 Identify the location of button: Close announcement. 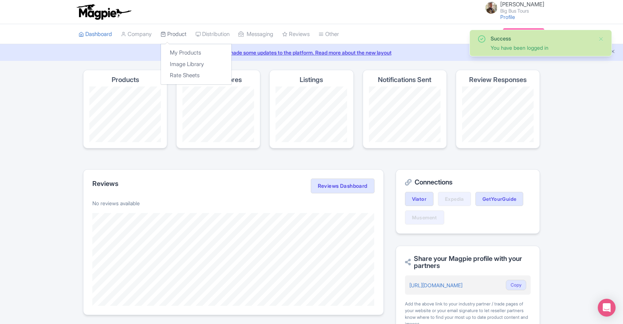
(613, 52).